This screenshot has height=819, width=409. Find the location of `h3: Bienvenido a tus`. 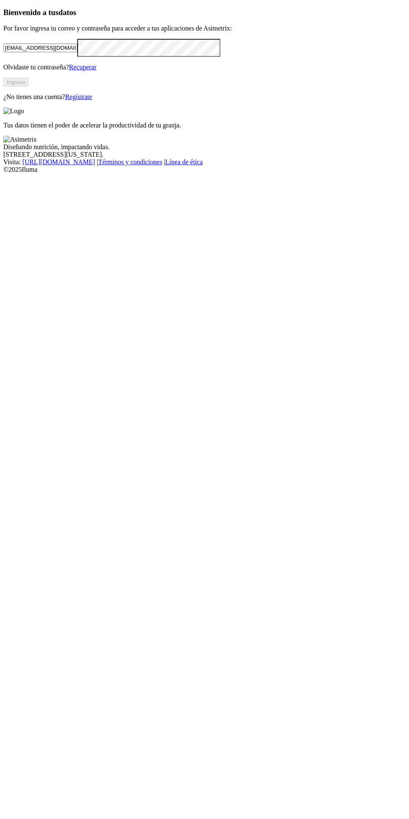

h3: Bienvenido a tus is located at coordinates (205, 13).